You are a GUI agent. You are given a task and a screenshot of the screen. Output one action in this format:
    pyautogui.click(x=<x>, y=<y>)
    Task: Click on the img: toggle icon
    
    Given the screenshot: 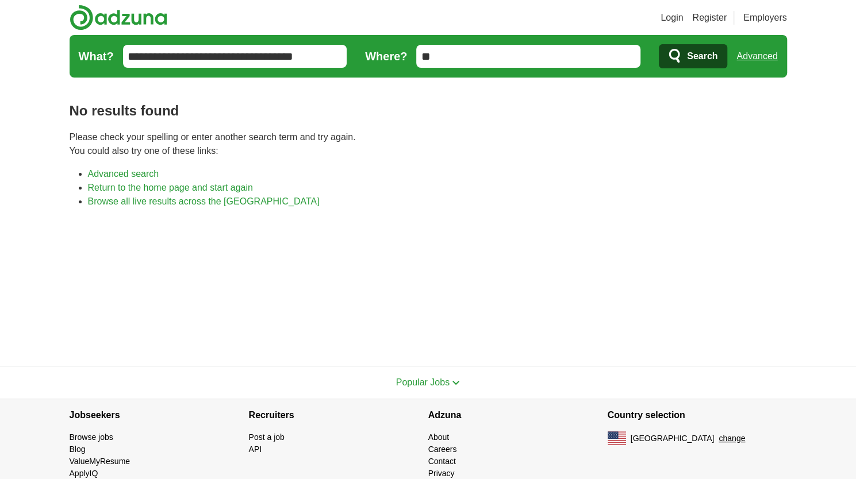 What is the action you would take?
    pyautogui.click(x=456, y=383)
    